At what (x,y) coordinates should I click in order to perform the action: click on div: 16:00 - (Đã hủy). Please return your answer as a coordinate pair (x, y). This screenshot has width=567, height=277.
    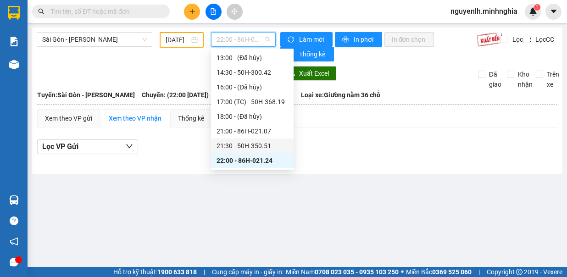
    Looking at the image, I should click on (252, 87).